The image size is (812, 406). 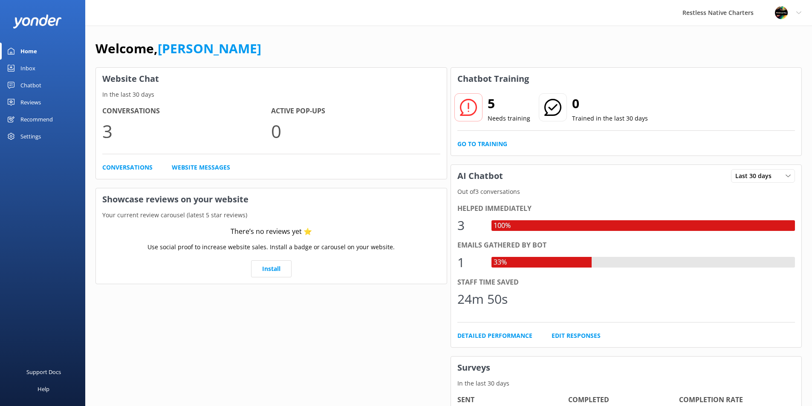 What do you see at coordinates (482, 144) in the screenshot?
I see `a: Go to Training` at bounding box center [482, 144].